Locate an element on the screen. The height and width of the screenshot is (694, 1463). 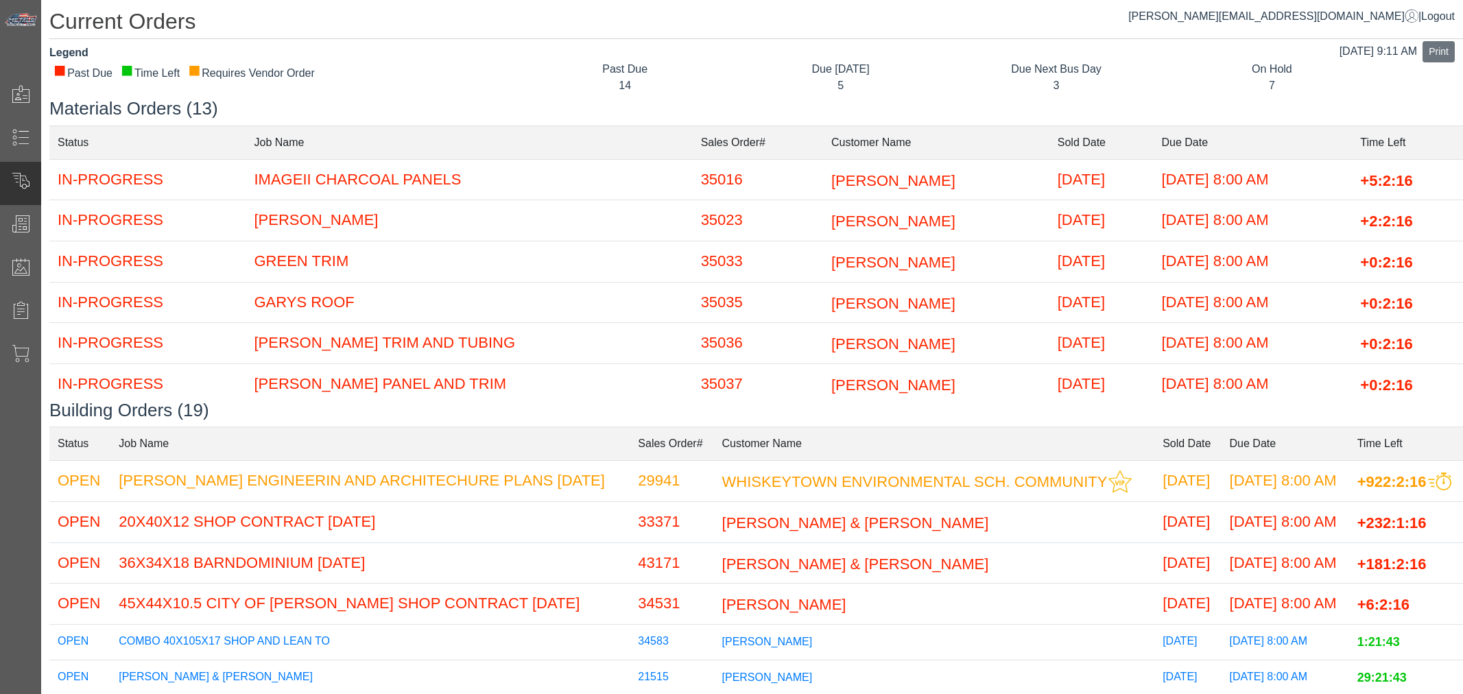
strong: Legend is located at coordinates (69, 52).